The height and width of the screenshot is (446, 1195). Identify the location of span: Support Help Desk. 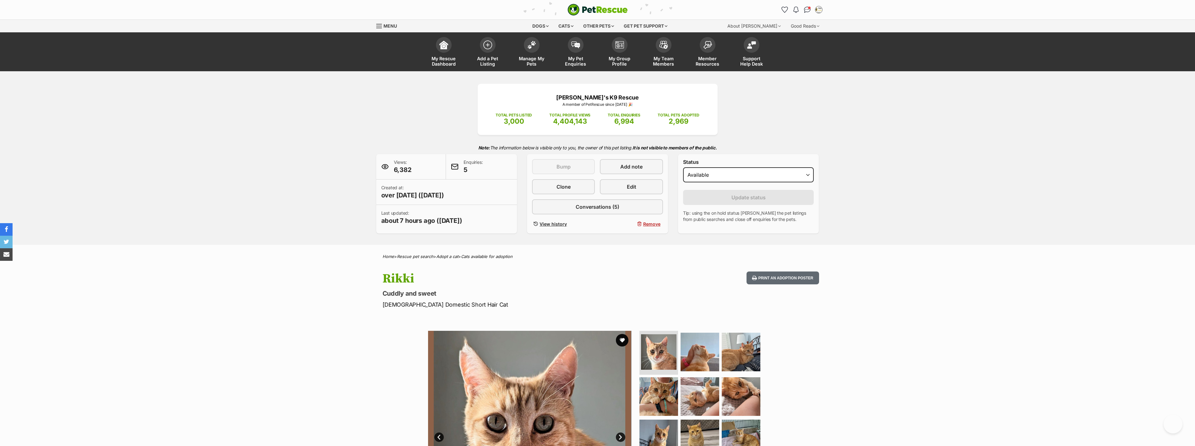
(751, 61).